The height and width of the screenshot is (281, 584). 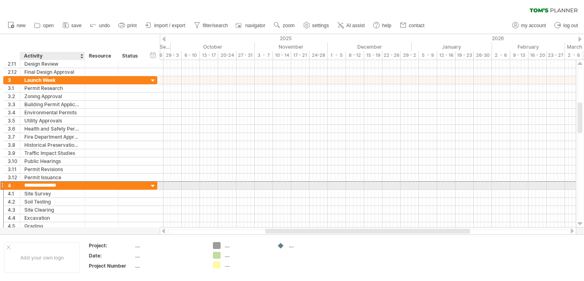 I want to click on span: zoom, so click(x=288, y=26).